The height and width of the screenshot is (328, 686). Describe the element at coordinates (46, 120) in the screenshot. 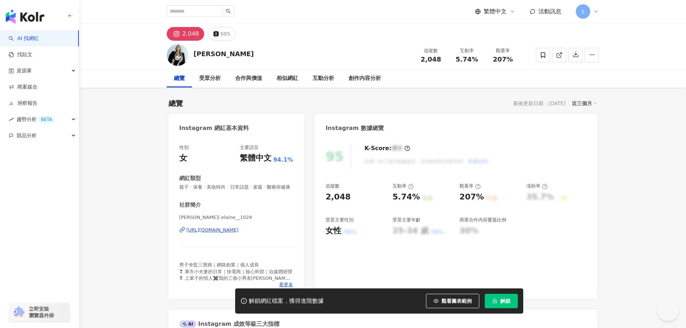

I see `div: BETA` at that location.